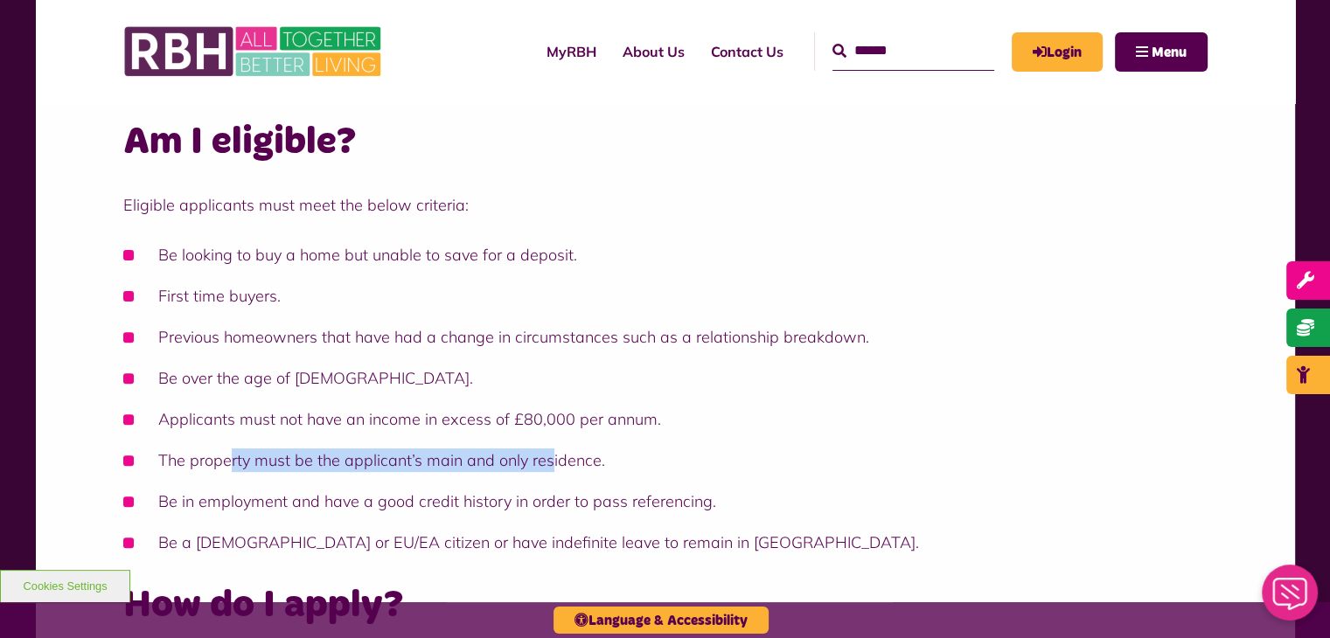 This screenshot has width=1330, height=638. What do you see at coordinates (665, 205) in the screenshot?
I see `p: Eligible applicants must meet the below criteria:` at bounding box center [665, 205].